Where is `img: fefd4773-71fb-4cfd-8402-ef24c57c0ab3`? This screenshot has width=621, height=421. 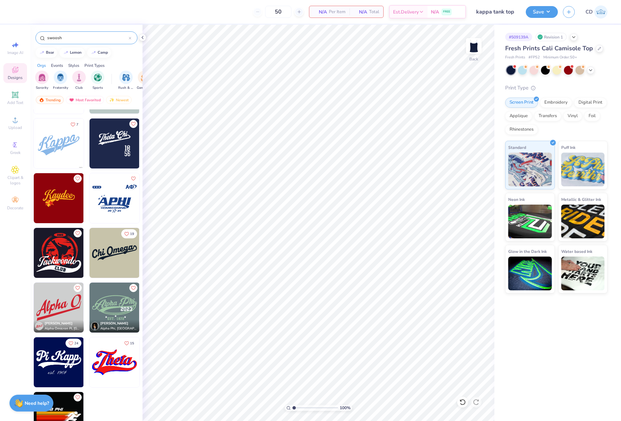 img: fefd4773-71fb-4cfd-8402-ef24c57c0ab3 is located at coordinates (164, 198).